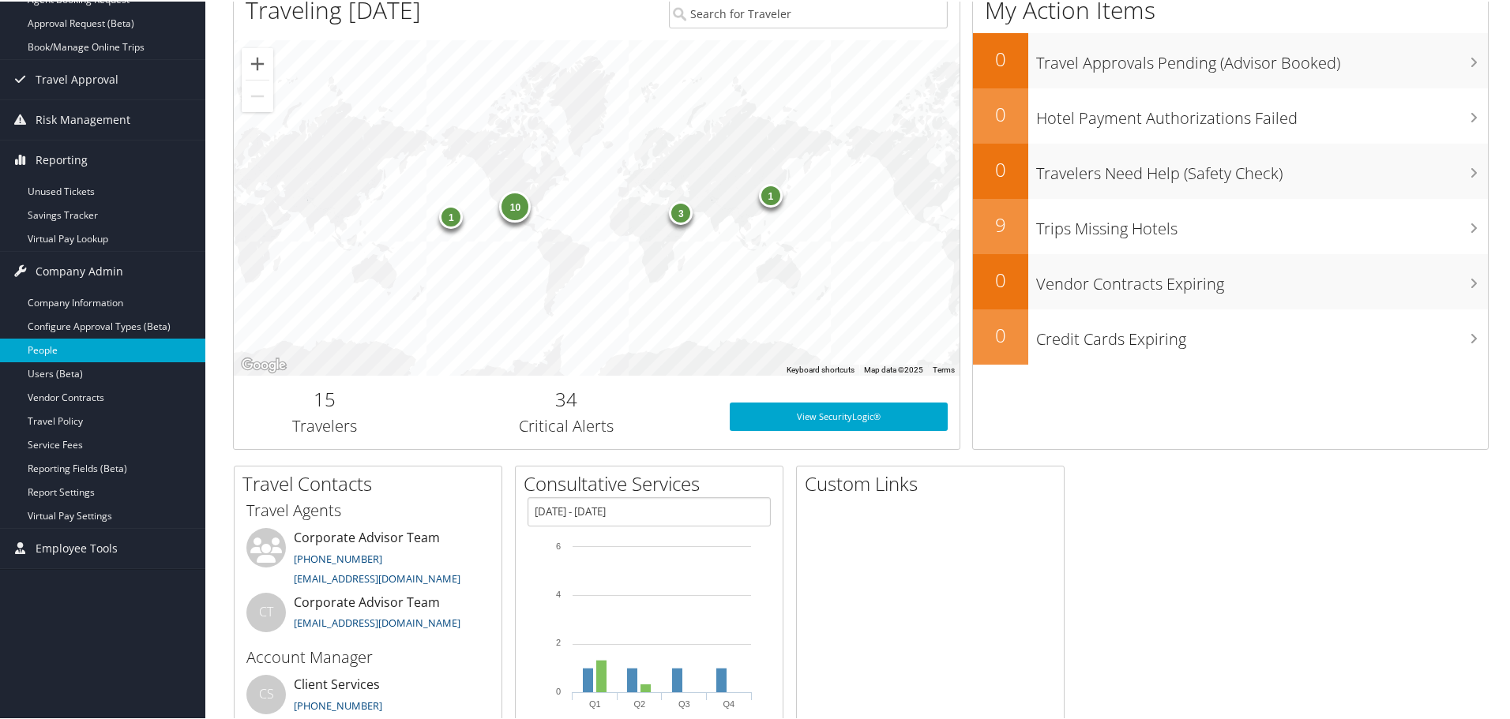 This screenshot has height=719, width=1510. What do you see at coordinates (264, 364) in the screenshot?
I see `img: Google` at bounding box center [264, 364].